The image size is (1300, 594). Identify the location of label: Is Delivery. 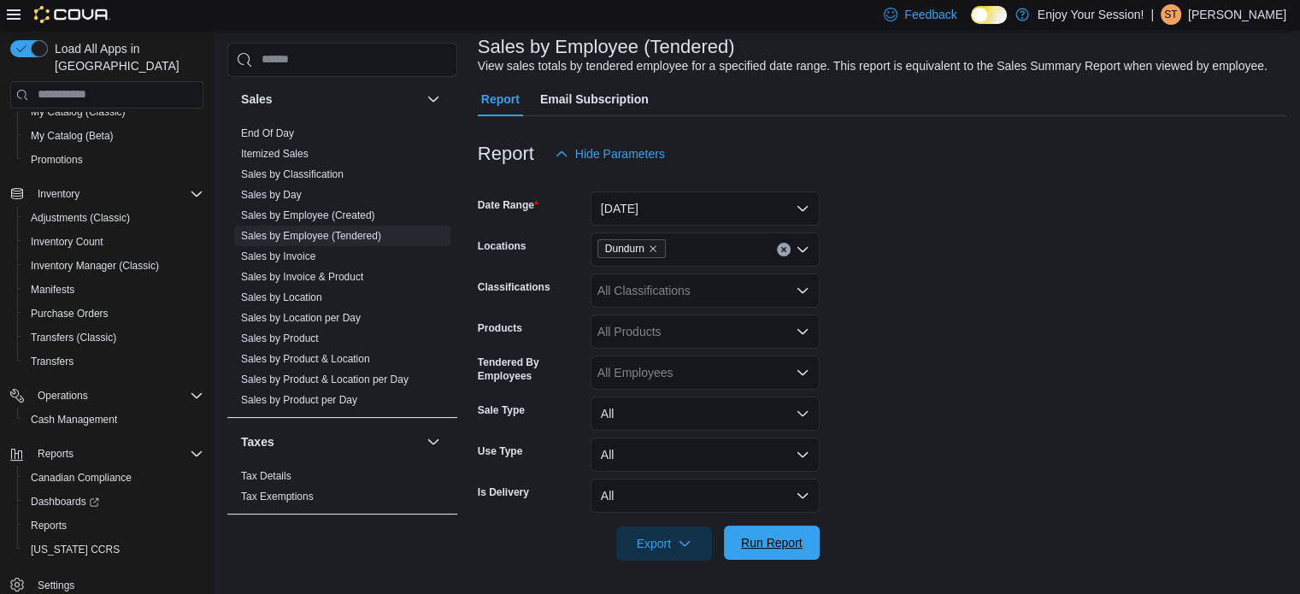
(503, 492).